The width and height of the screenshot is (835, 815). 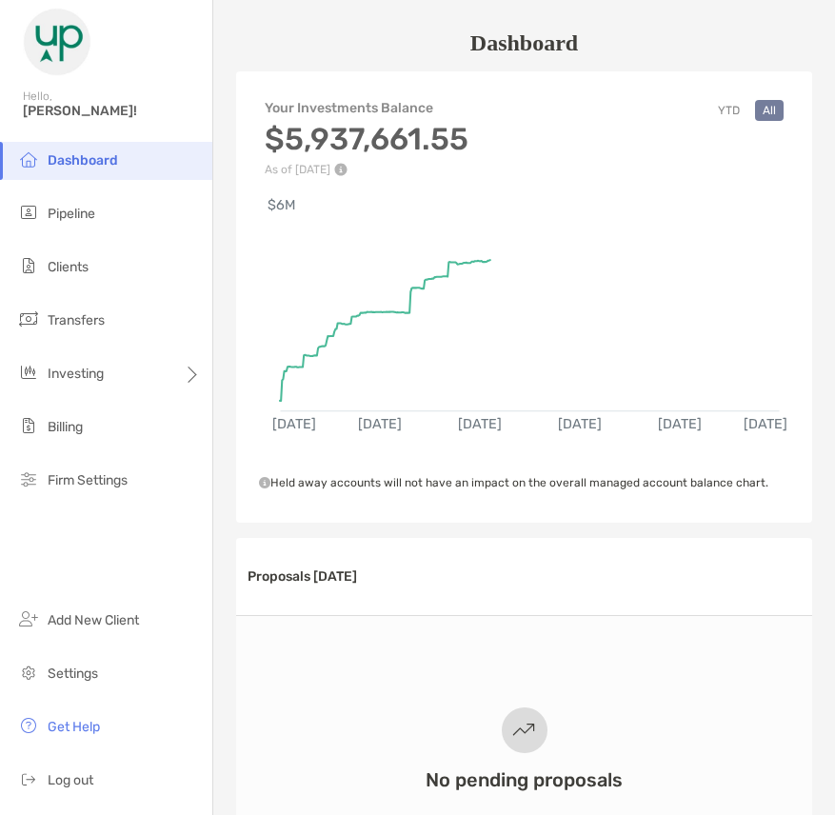 What do you see at coordinates (93, 620) in the screenshot?
I see `span: Add New Client` at bounding box center [93, 620].